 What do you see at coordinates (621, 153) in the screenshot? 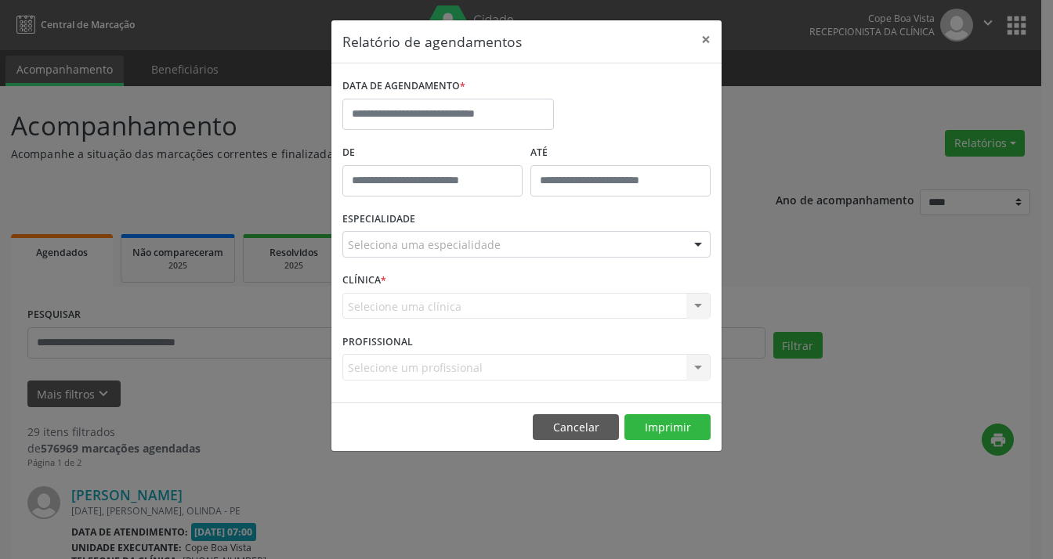
I see `label: ATÉ` at bounding box center [621, 153].